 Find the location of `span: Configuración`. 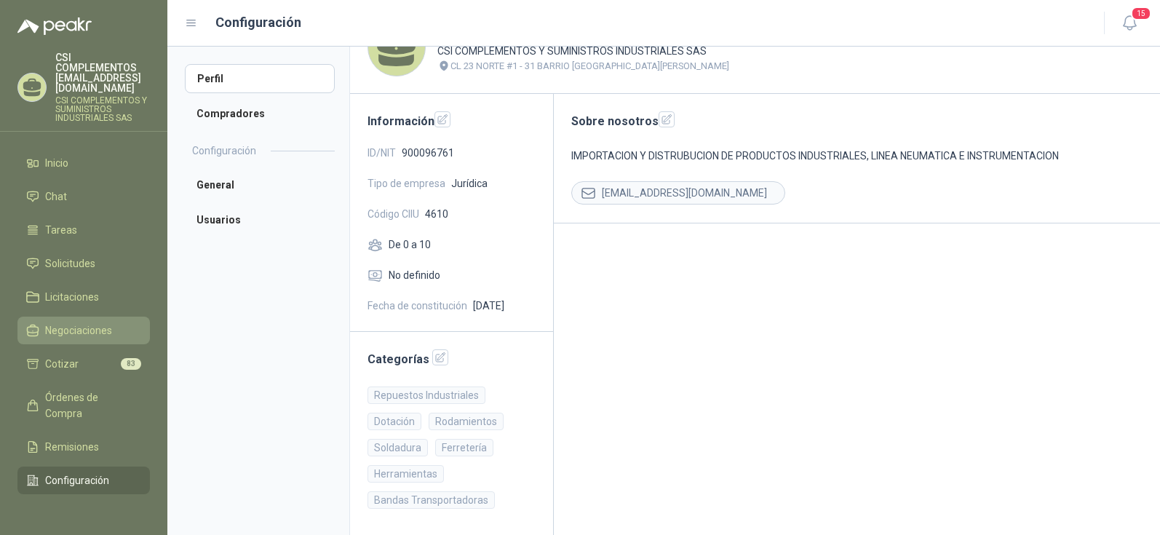

span: Configuración is located at coordinates (77, 480).